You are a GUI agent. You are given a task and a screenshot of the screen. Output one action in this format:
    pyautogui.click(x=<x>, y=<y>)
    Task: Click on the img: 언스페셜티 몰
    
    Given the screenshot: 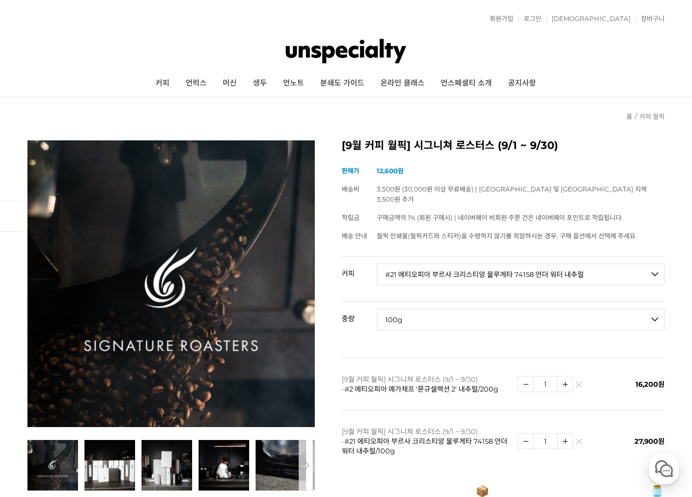 What is the action you would take?
    pyautogui.click(x=346, y=51)
    